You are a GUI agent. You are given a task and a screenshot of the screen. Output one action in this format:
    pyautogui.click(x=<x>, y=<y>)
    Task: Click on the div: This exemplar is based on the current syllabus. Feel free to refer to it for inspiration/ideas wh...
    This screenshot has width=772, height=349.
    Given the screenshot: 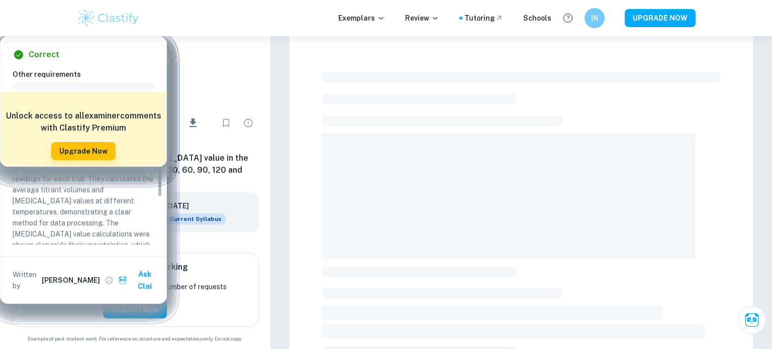 What is the action you would take?
    pyautogui.click(x=196, y=219)
    